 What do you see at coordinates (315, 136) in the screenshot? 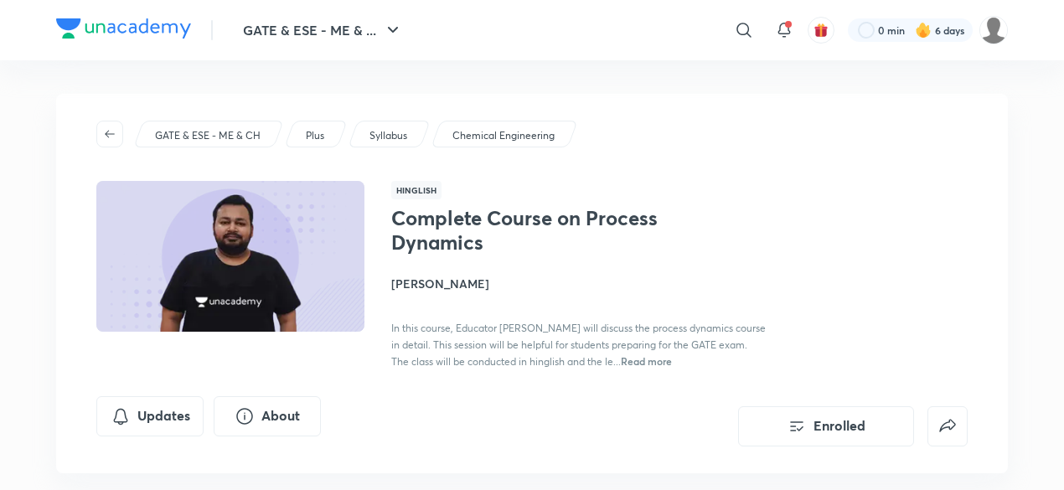
I see `a: Plus` at bounding box center [315, 136].